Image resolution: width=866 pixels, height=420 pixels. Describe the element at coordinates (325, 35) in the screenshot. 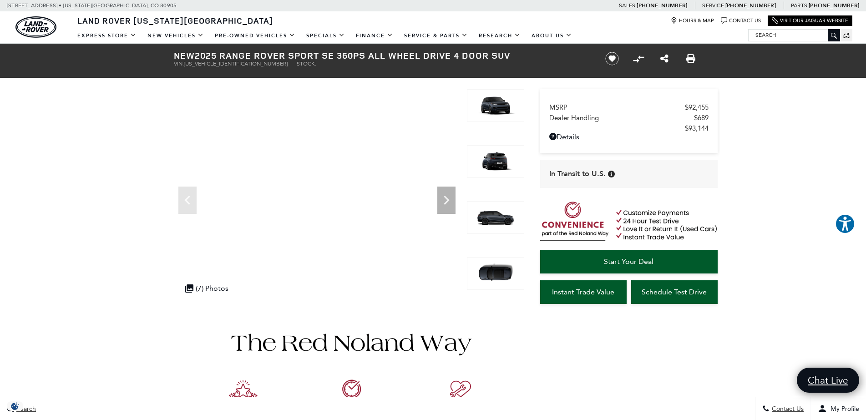

I see `a: Specials` at that location.